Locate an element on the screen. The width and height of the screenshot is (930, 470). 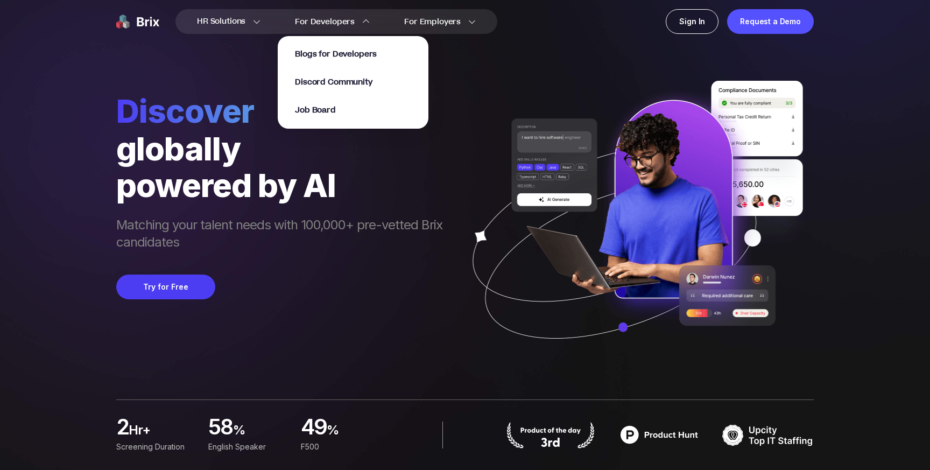
div: powered by AI is located at coordinates (285, 185).